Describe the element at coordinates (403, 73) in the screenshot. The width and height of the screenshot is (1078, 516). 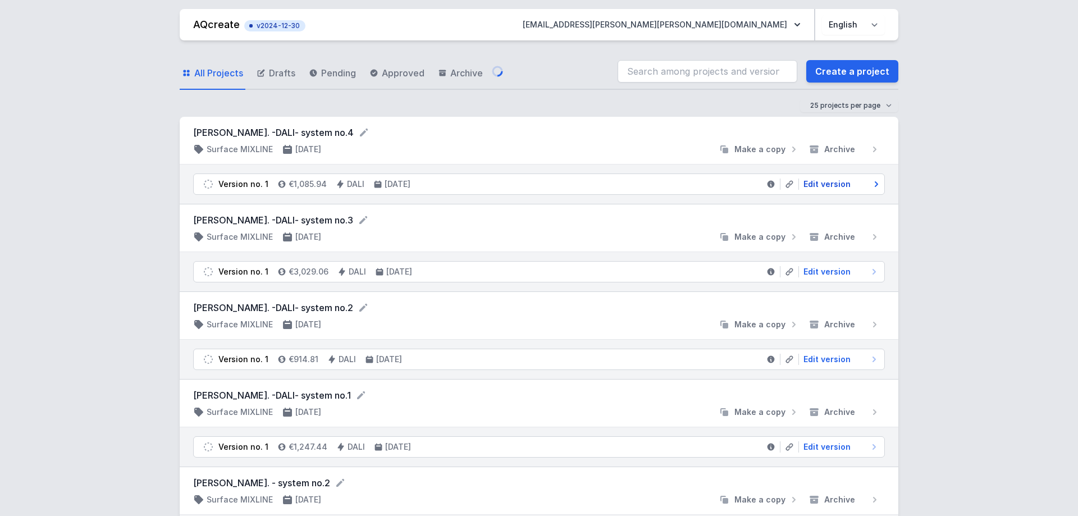
I see `span: Approved` at that location.